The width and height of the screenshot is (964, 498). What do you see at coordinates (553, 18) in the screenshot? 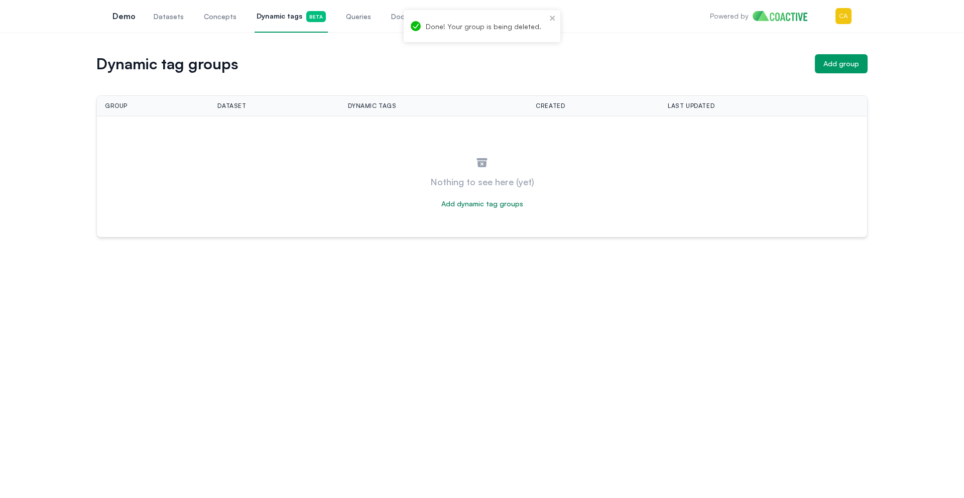
I see `button: close` at bounding box center [553, 18].